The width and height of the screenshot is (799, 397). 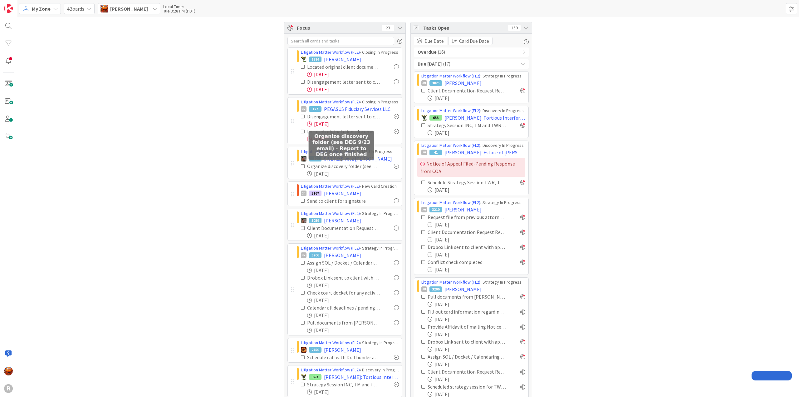 What do you see at coordinates (357, 109) in the screenshot?
I see `span: PEGASUS Fiduciary Services LLC` at bounding box center [357, 109].